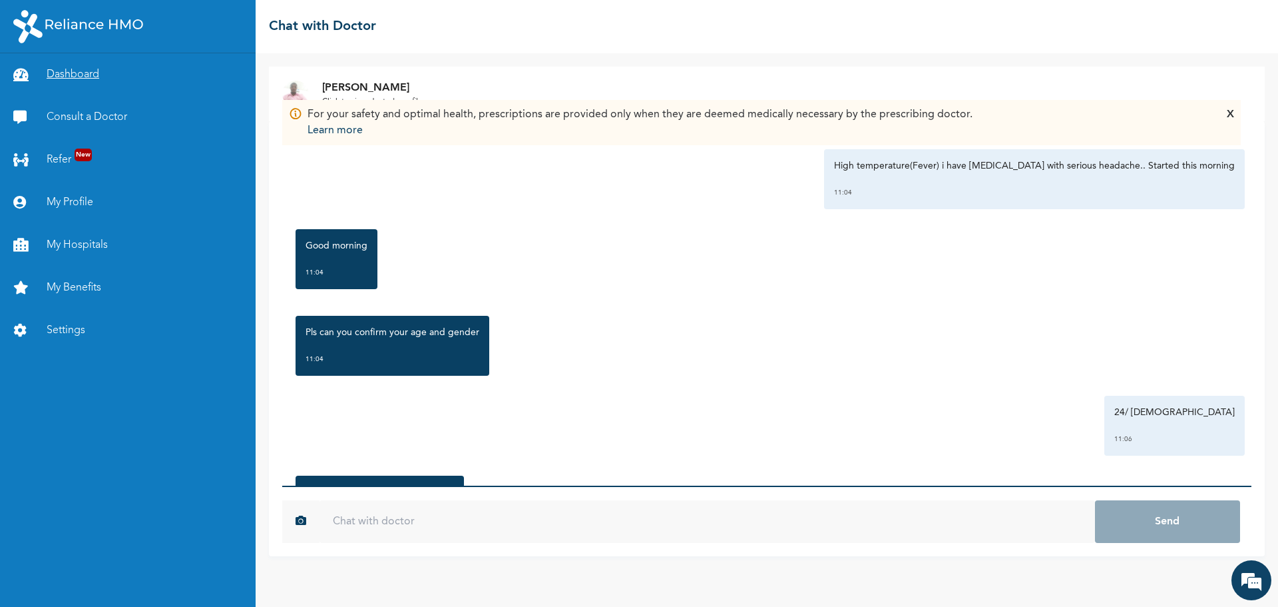  Describe the element at coordinates (69, 479) in the screenshot. I see `span: Conversation` at that location.